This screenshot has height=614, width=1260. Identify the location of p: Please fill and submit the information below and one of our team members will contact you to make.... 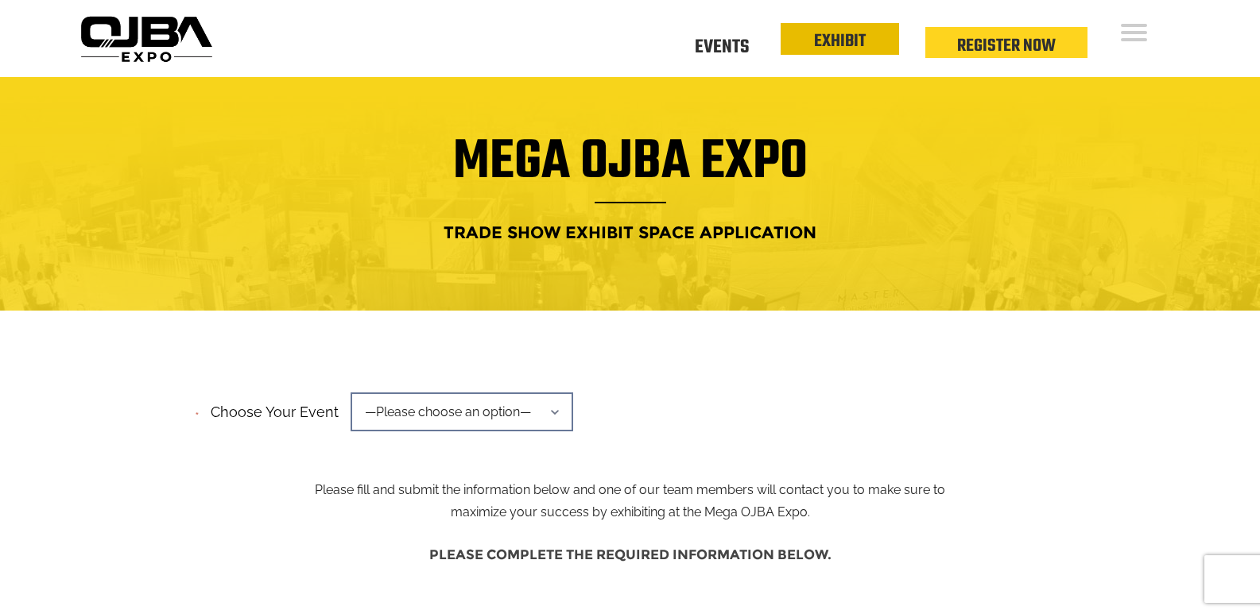
(629, 461).